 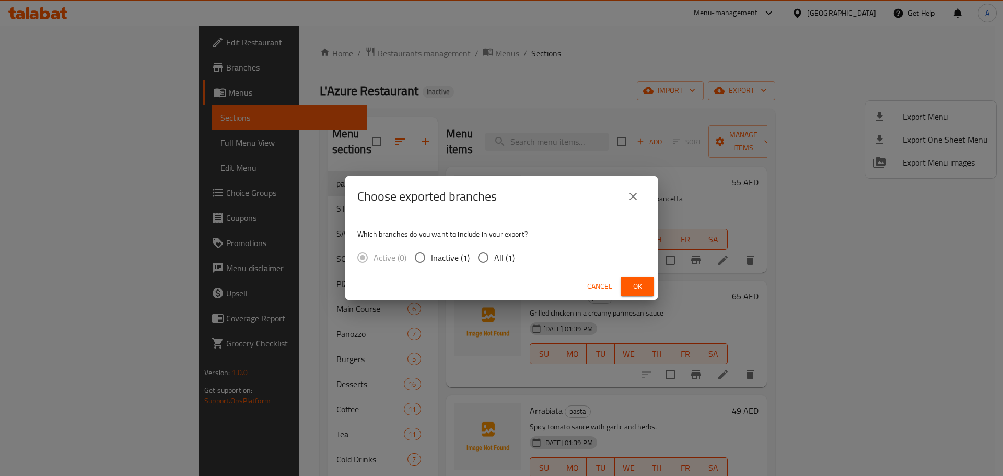 What do you see at coordinates (633, 196) in the screenshot?
I see `button: close` at bounding box center [633, 196].